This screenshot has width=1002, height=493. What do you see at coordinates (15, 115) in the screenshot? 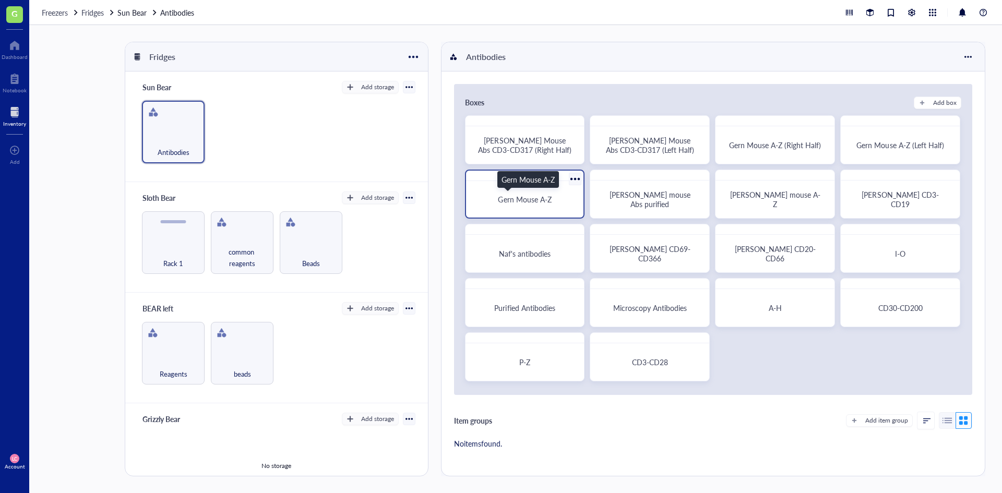
I see `a: Inventory` at bounding box center [15, 115].